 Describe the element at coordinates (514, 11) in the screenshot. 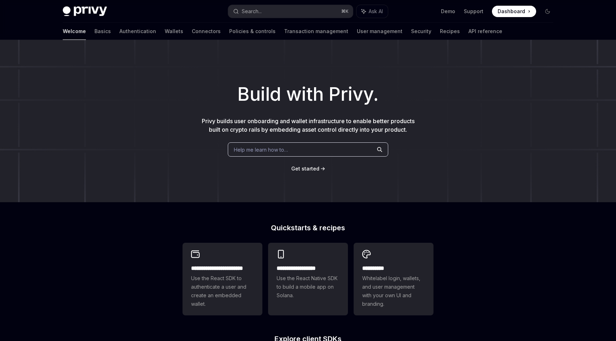

I see `a: Dashboard` at that location.